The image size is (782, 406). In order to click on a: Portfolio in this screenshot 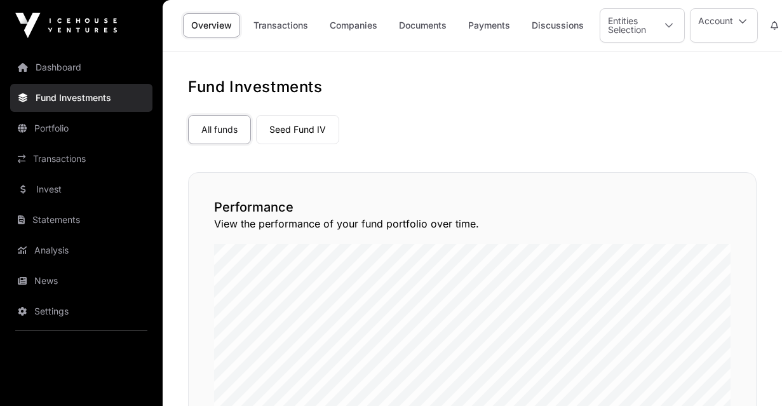, I will do `click(81, 128)`.